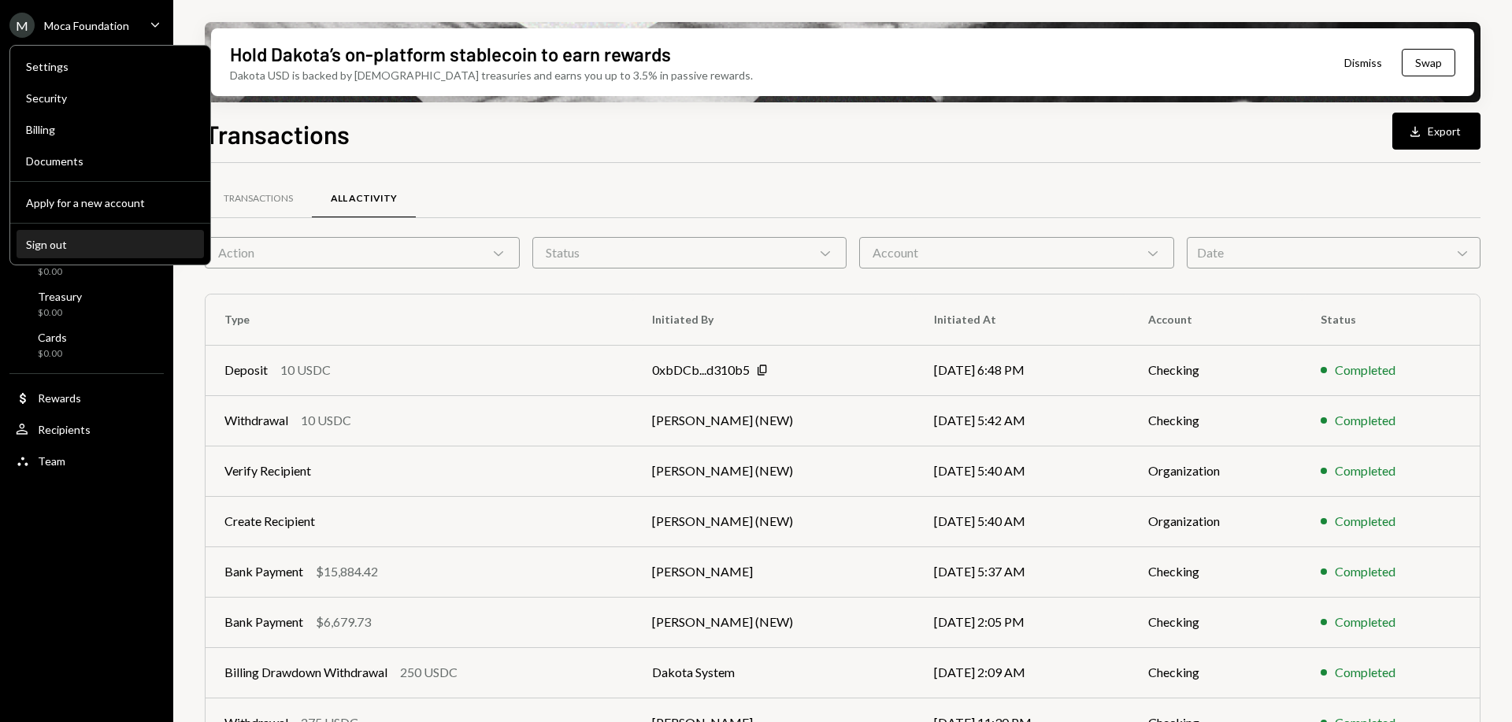 This screenshot has height=722, width=1512. I want to click on div: Billing Drawdown Withdrawal, so click(306, 673).